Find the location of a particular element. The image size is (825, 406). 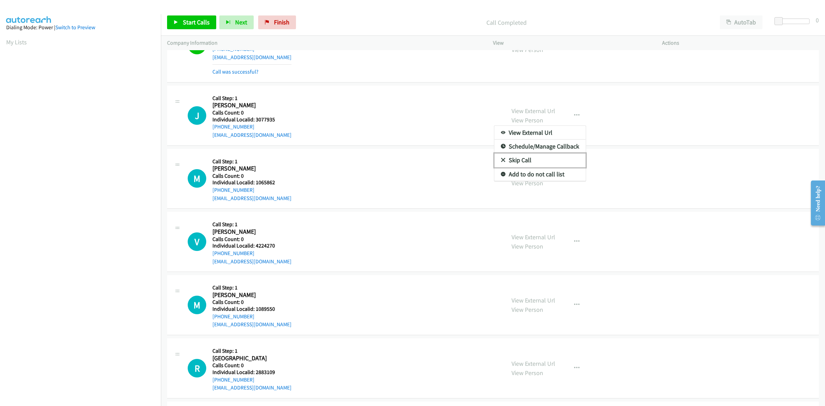

h1: V is located at coordinates (197, 242).